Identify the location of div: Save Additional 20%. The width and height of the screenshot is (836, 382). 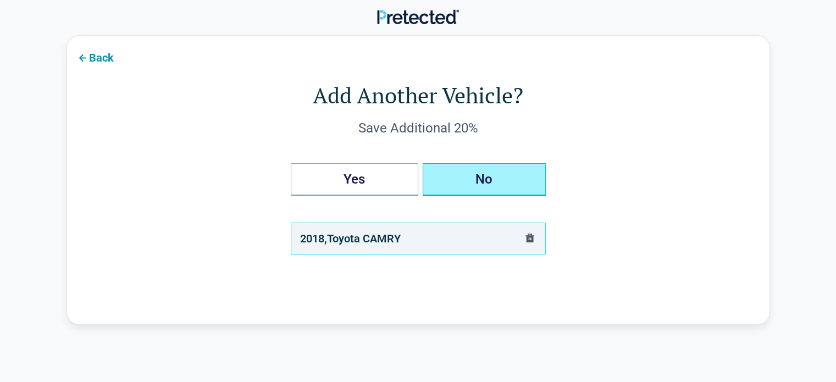
(418, 128).